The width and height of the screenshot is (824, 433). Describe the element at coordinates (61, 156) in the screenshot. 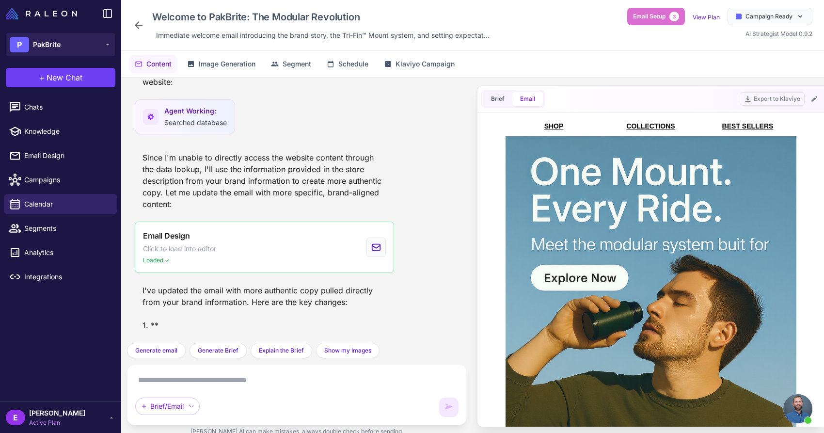

I see `a: Email Design` at that location.